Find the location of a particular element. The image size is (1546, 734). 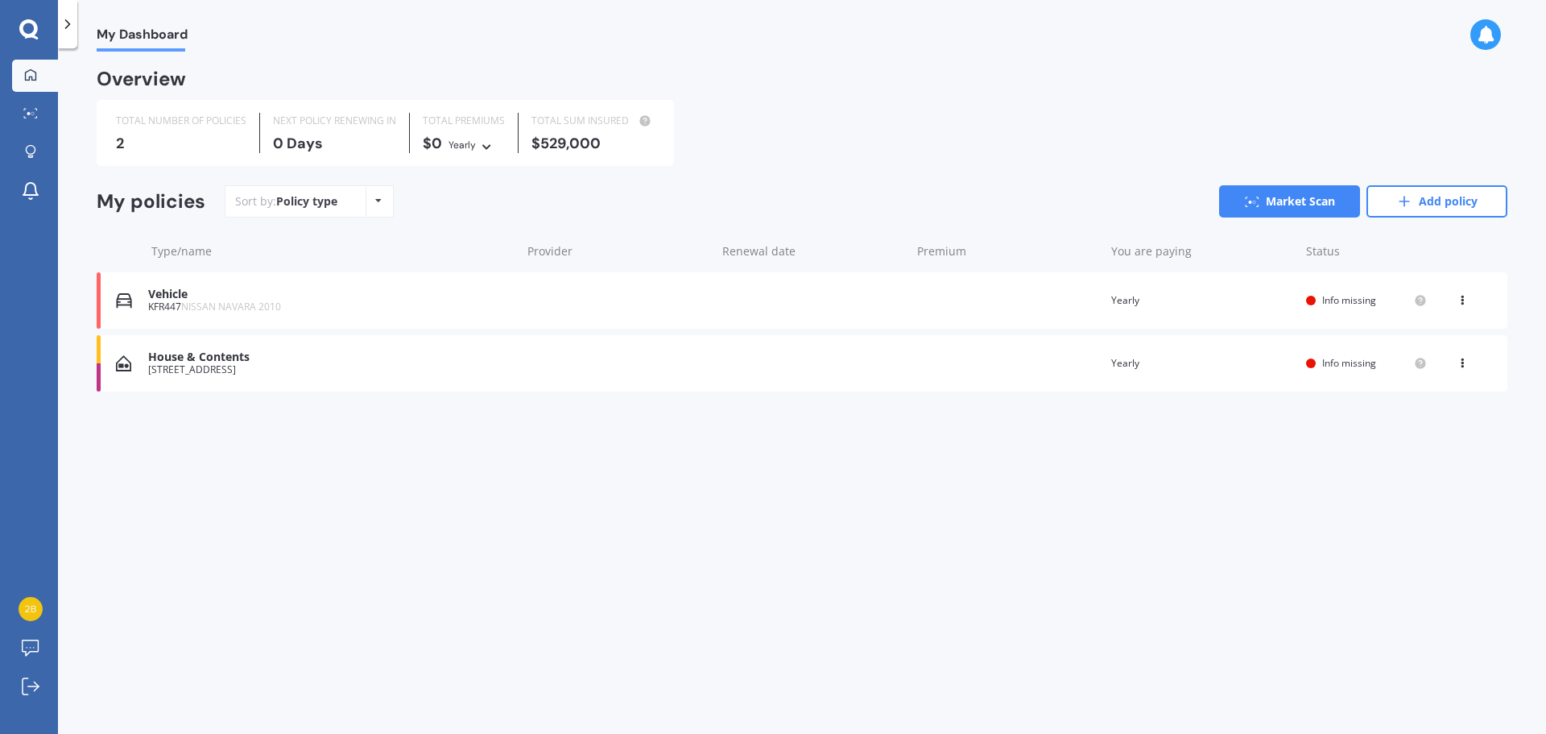

img: Vehicle is located at coordinates (124, 300).